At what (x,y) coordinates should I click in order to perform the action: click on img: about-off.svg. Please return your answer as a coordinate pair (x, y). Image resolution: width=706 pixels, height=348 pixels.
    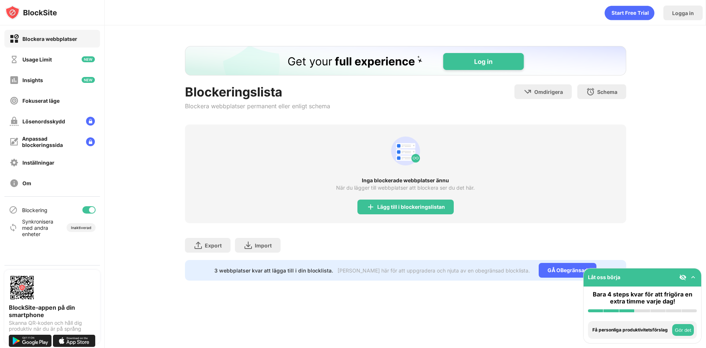
    Looking at the image, I should click on (14, 183).